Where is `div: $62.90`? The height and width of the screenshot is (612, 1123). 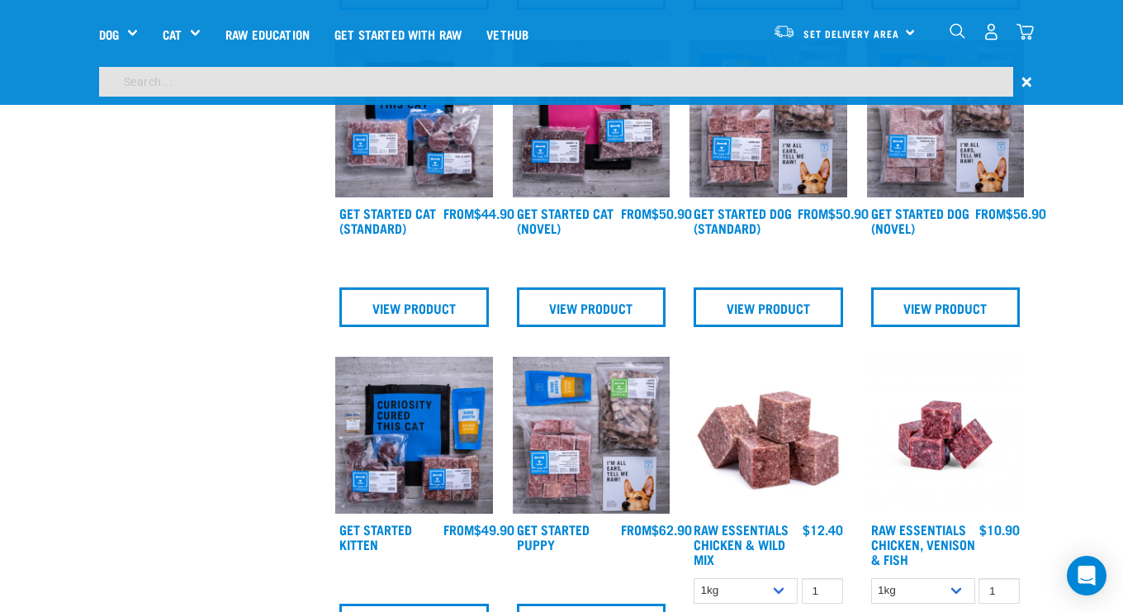
div: $62.90 is located at coordinates (656, 529).